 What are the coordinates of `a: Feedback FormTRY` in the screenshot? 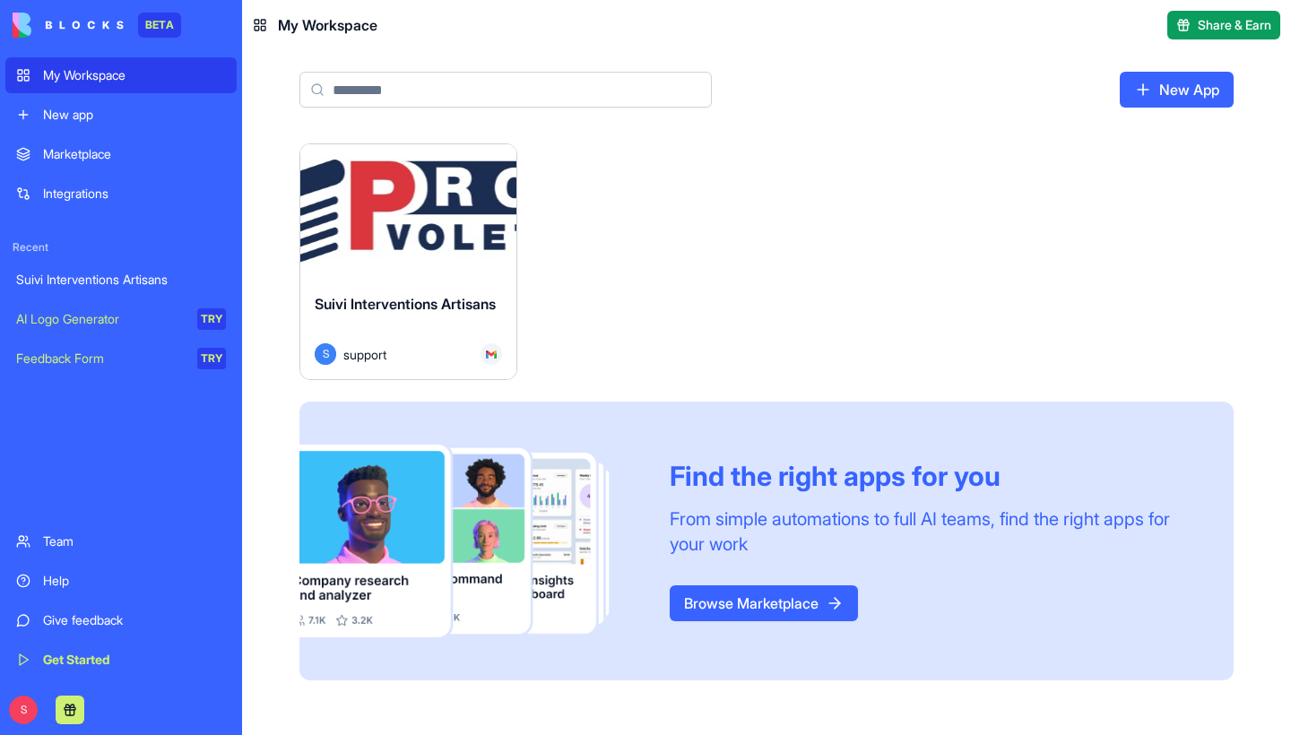 It's located at (121, 359).